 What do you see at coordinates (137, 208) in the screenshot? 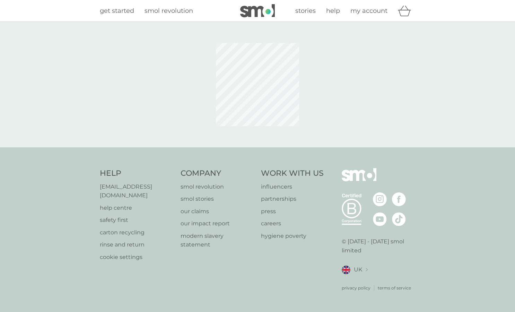
I see `a: help centre` at bounding box center [137, 208].